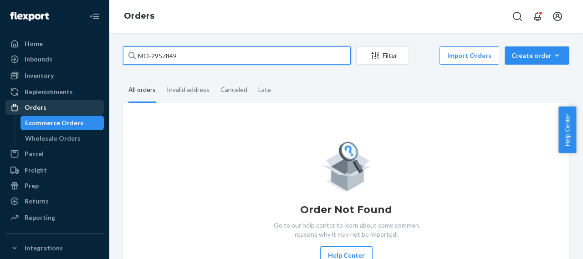 The image size is (583, 259). I want to click on div: Prep, so click(31, 186).